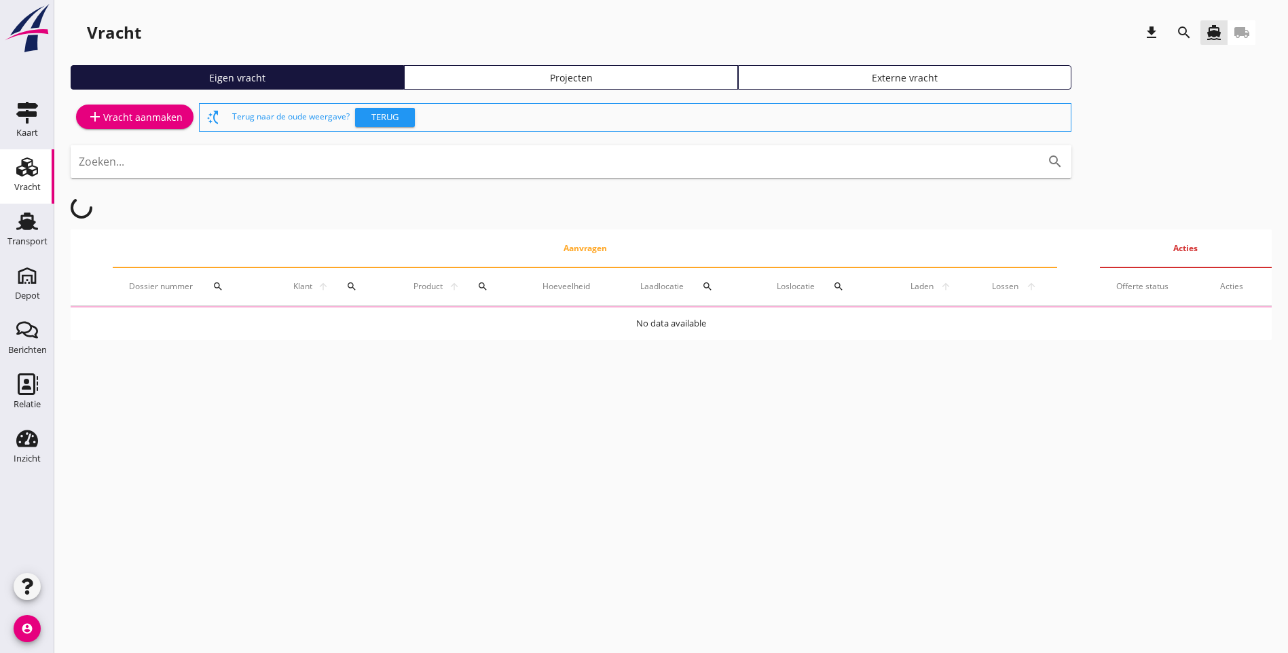  Describe the element at coordinates (570, 77) in the screenshot. I see `a: Projecten` at that location.